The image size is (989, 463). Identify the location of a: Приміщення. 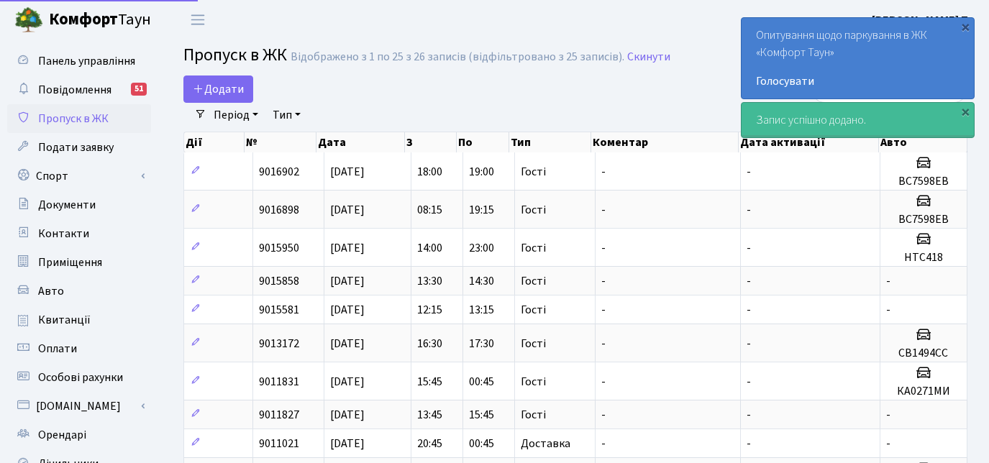
(79, 263).